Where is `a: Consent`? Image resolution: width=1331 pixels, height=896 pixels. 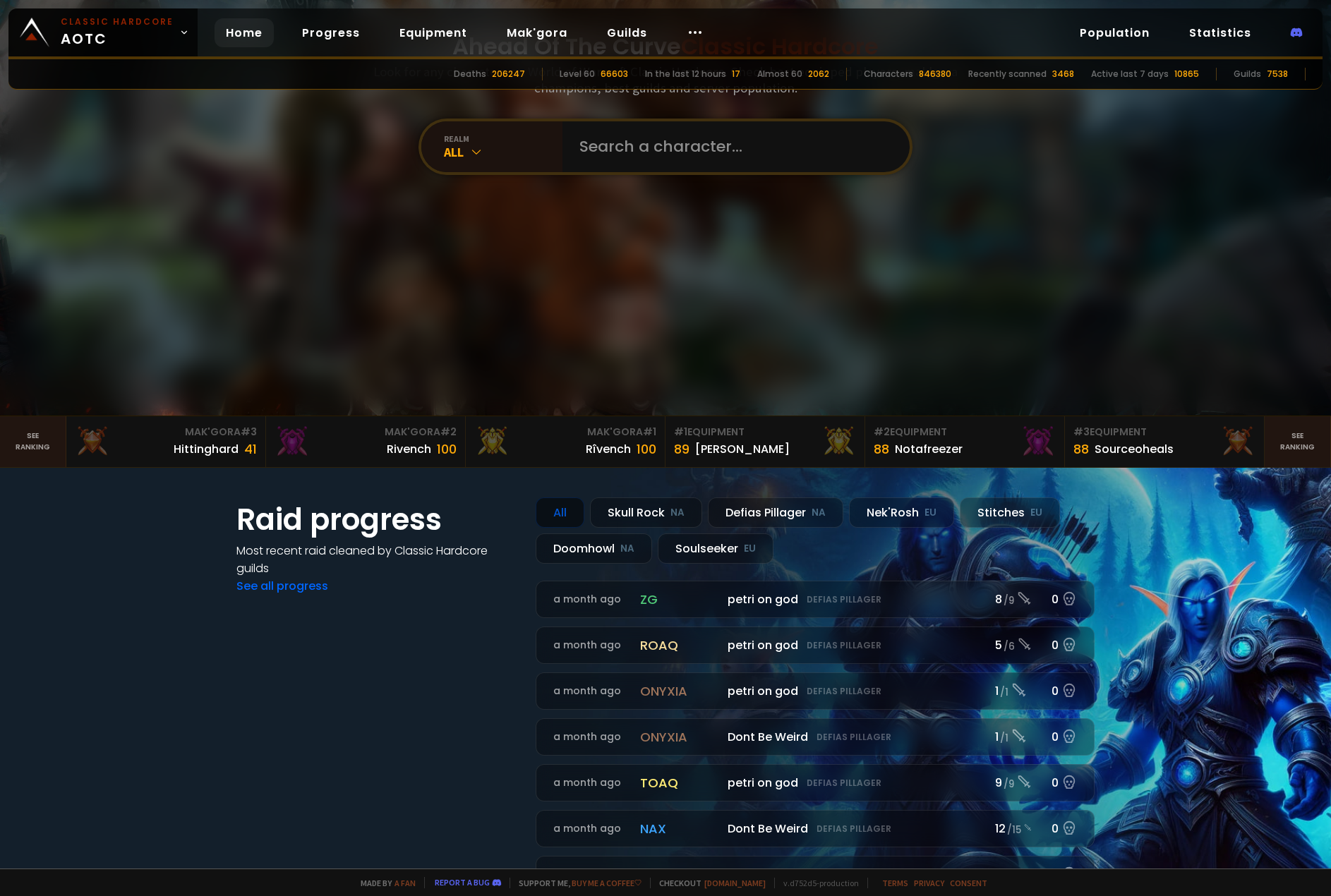 a: Consent is located at coordinates (969, 882).